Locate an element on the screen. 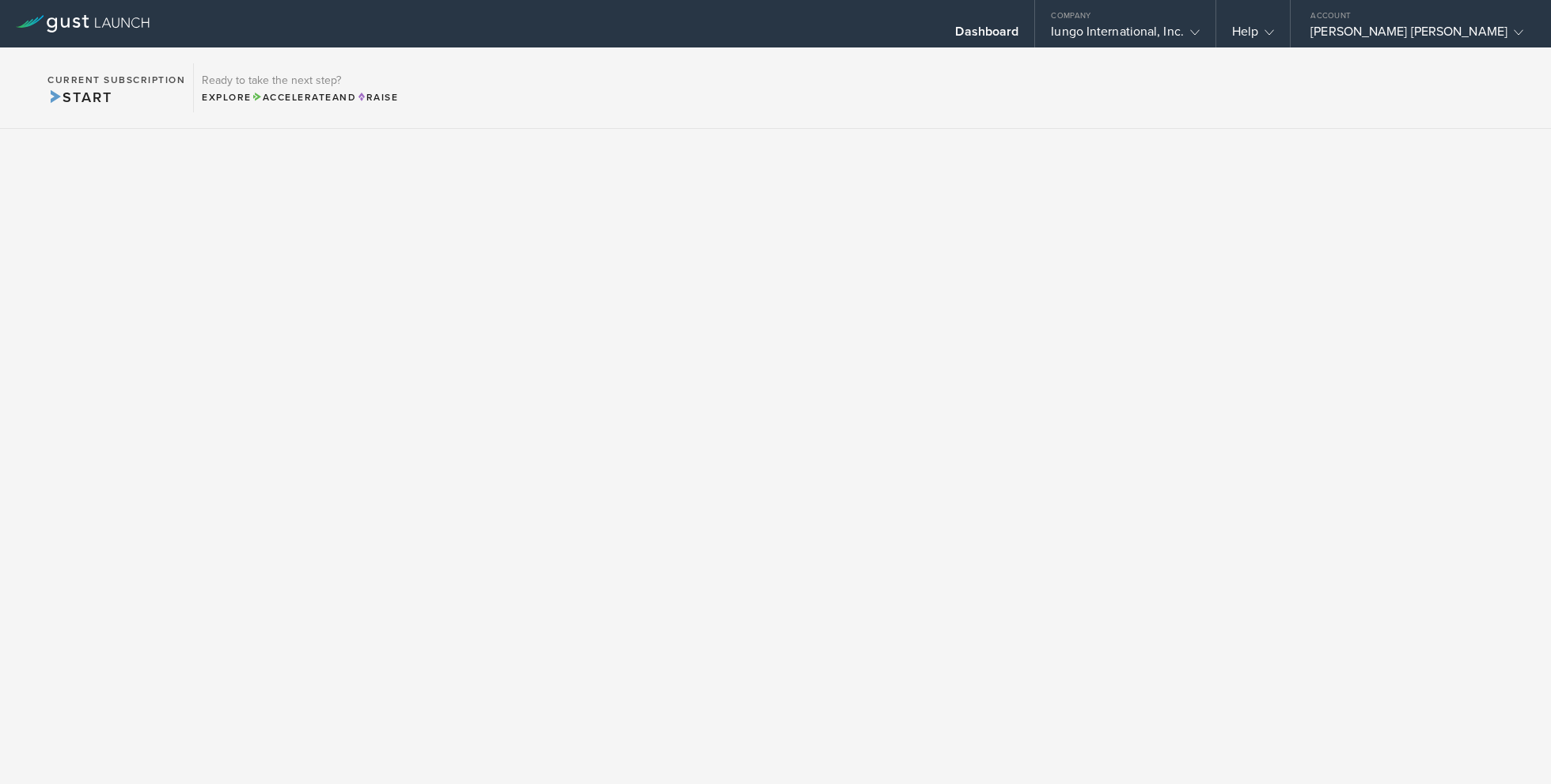 This screenshot has width=1551, height=784. div: Iungo International, Inc. is located at coordinates (1126, 36).